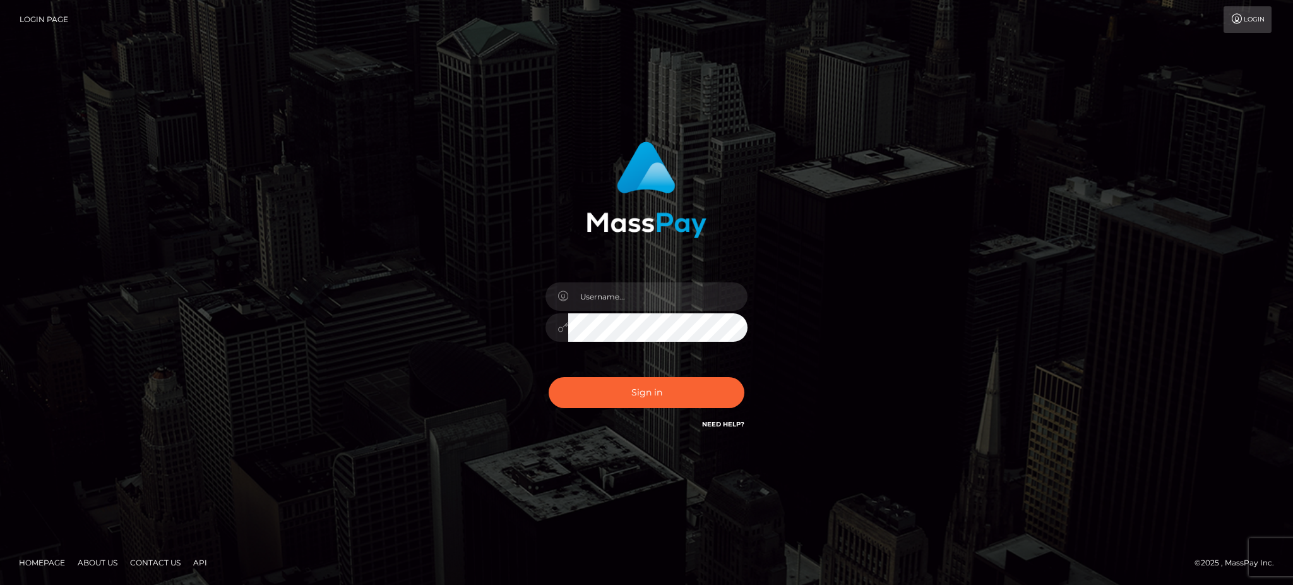  What do you see at coordinates (658, 296) in the screenshot?
I see `input: Username...` at bounding box center [658, 296].